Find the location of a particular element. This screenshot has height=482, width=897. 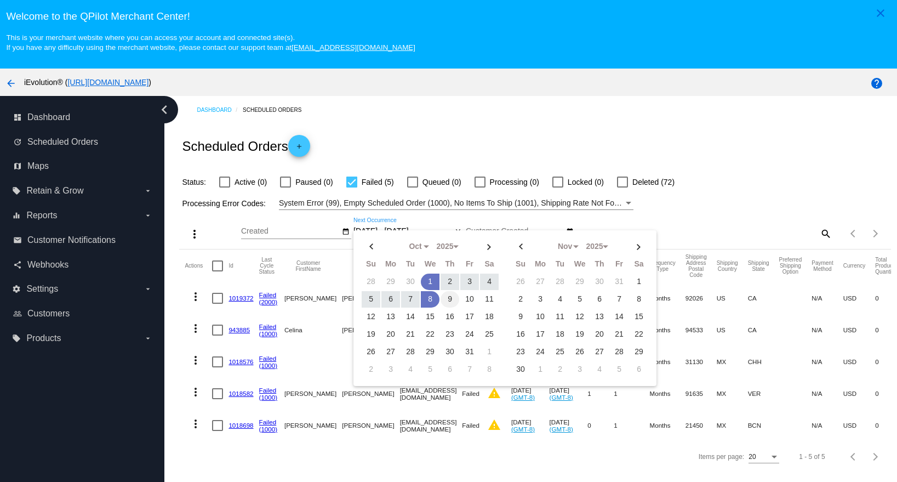

mat-cell: 21450 is located at coordinates (701, 425).